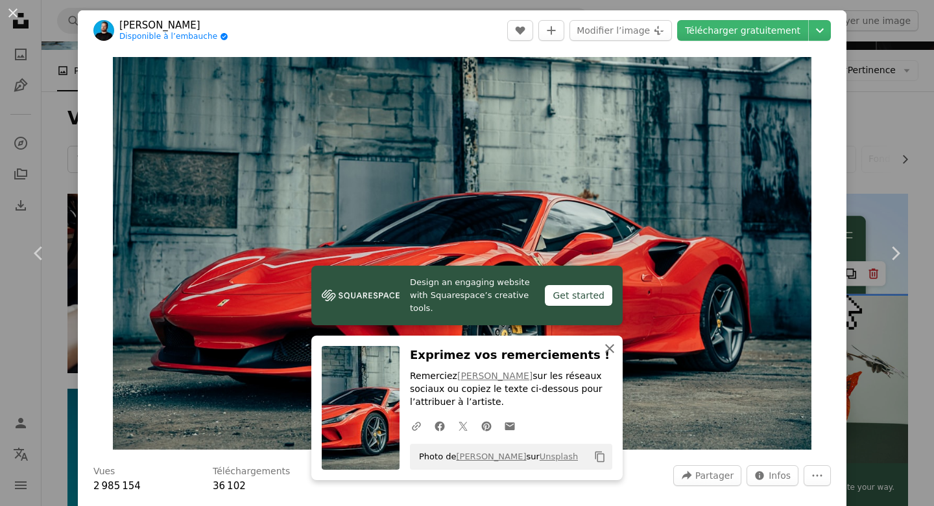 This screenshot has width=934, height=506. Describe the element at coordinates (251, 472) in the screenshot. I see `h3: Téléchargements` at that location.